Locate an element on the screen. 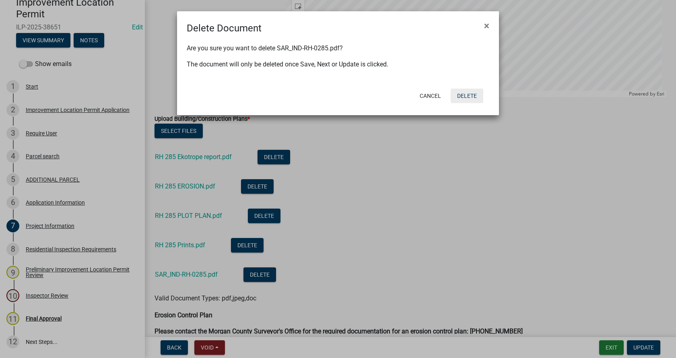 The image size is (676, 358). button: Close is located at coordinates (486, 26).